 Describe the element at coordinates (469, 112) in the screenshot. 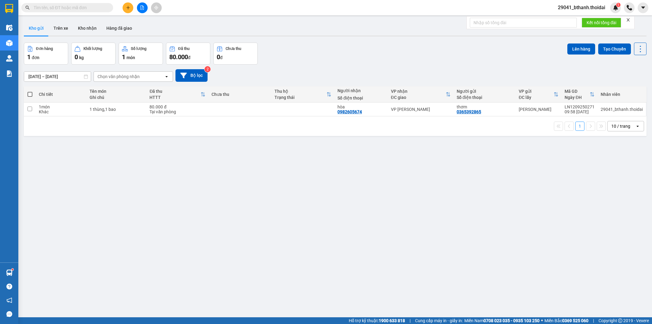

I see `div: 0365392865` at that location.